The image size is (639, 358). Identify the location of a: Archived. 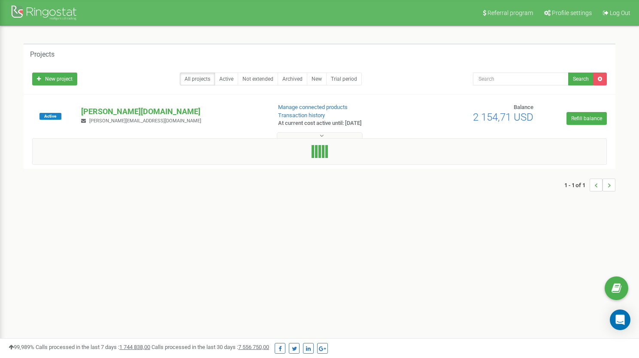
(292, 79).